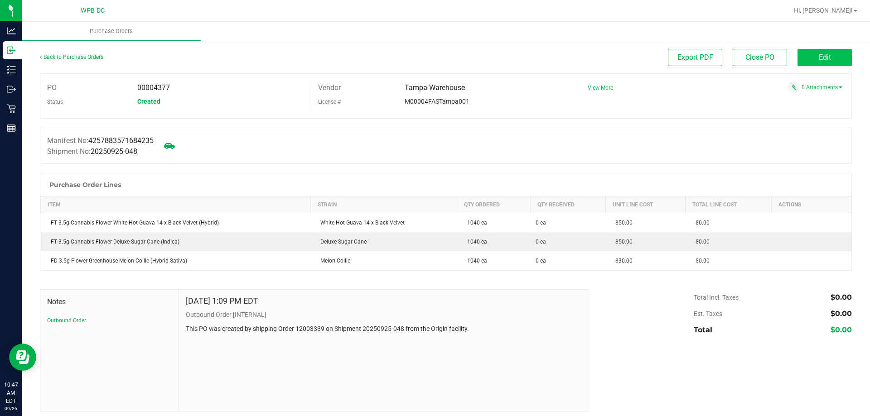  What do you see at coordinates (72, 57) in the screenshot?
I see `a: Back to Purchase Orders` at bounding box center [72, 57].